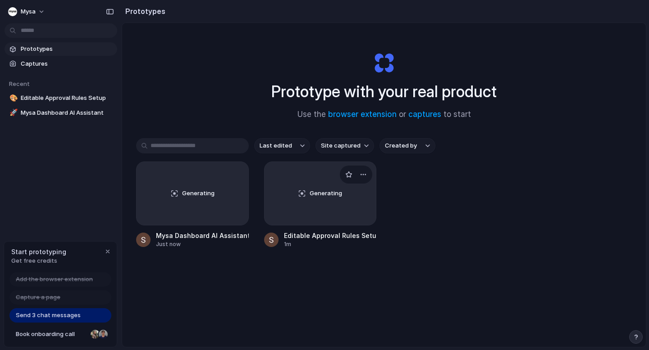 This screenshot has width=649, height=350. What do you see at coordinates (67, 49) in the screenshot?
I see `span: Prototypes` at bounding box center [67, 49].